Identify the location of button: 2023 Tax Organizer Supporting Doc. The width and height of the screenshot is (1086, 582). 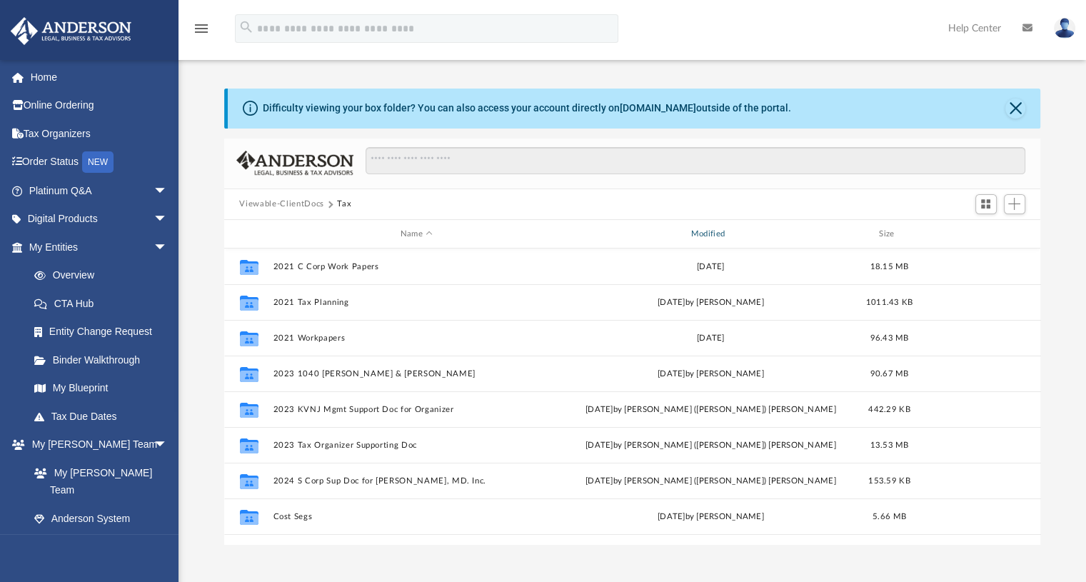
(416, 445).